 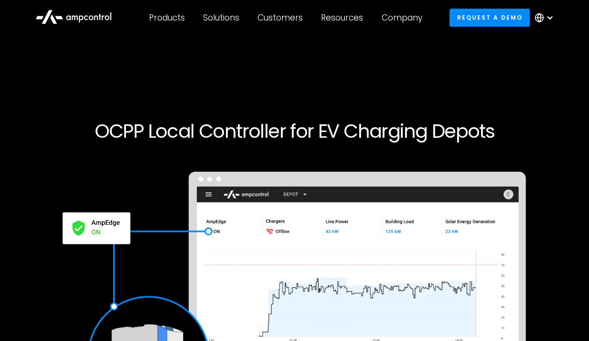 I want to click on div: Products, so click(x=167, y=18).